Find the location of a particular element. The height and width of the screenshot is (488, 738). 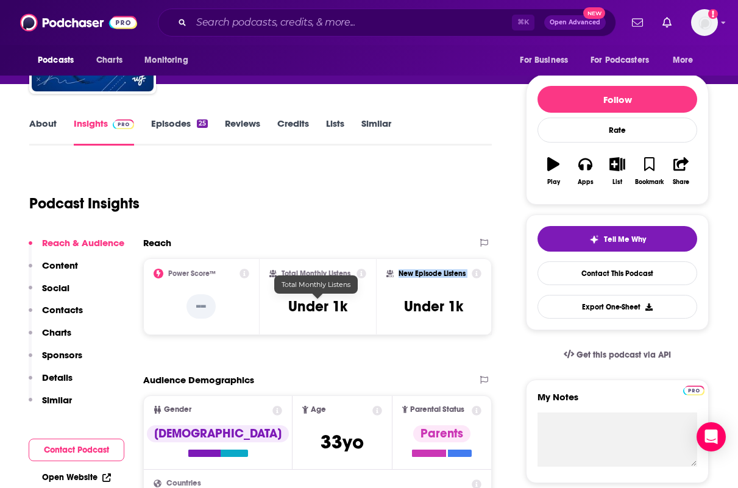

button: Sponsors is located at coordinates (55, 360).